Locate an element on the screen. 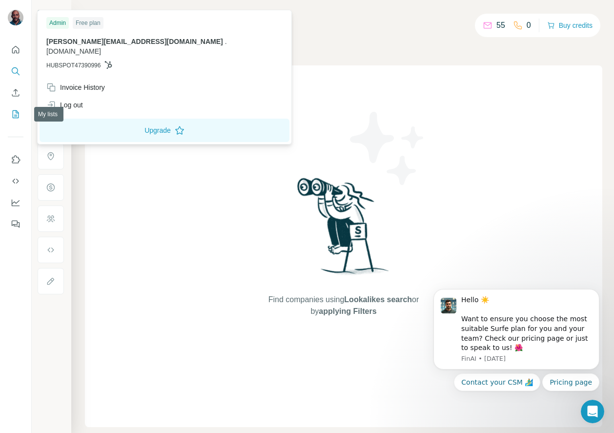 This screenshot has width=614, height=433. div: Log out is located at coordinates (64, 105).